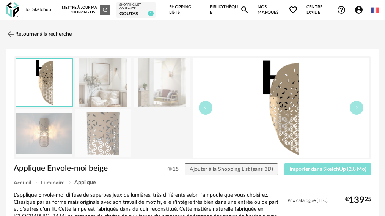 This screenshot has width=385, height=216. I want to click on a: Shopping List courante GOUTAS 2, so click(136, 10).